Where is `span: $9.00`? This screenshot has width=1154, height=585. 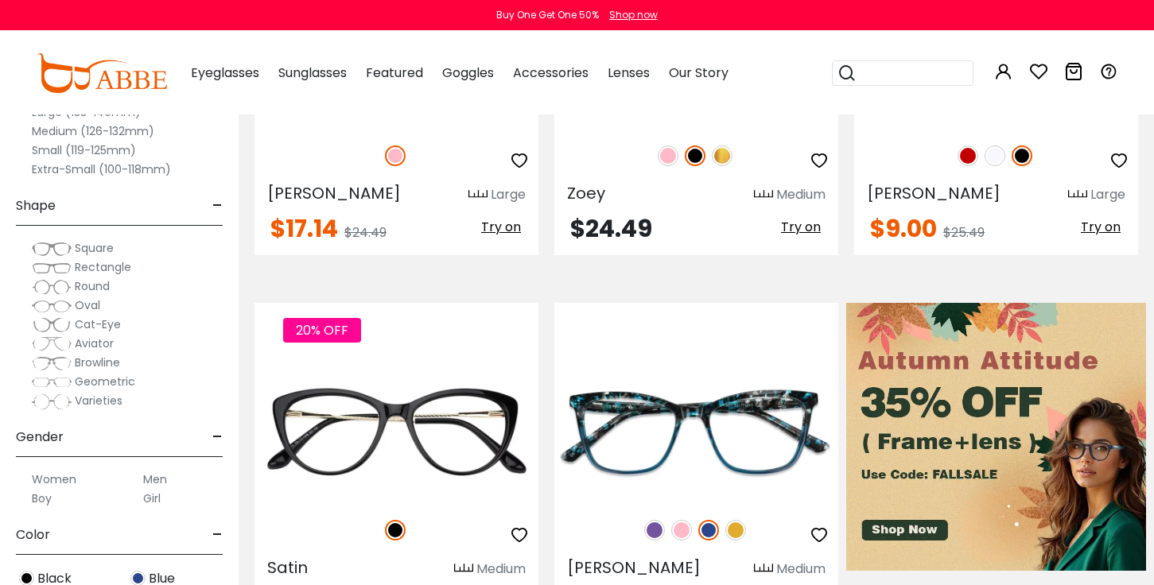
span: $9.00 is located at coordinates (903, 228).